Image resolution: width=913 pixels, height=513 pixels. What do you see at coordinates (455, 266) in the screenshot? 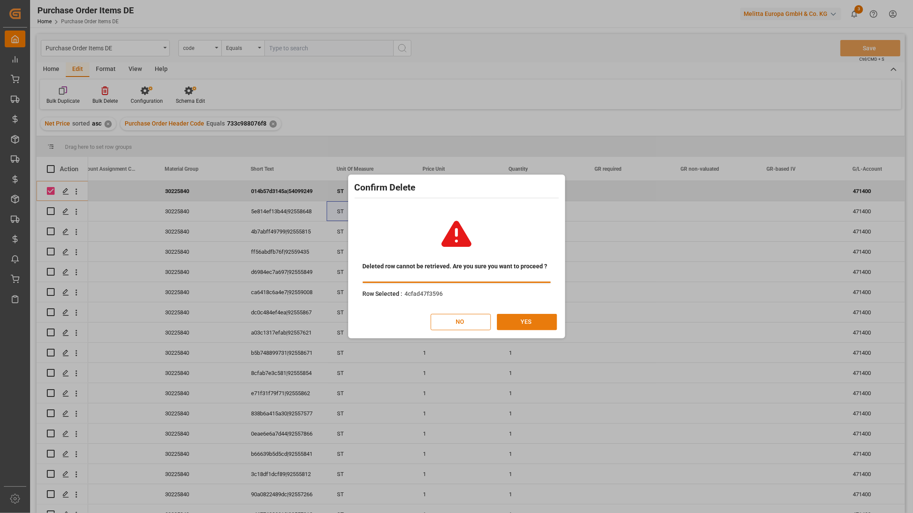
I see `span: Deleted row cannot be retrieved. Are you sure you want to proceed ?` at bounding box center [455, 266].